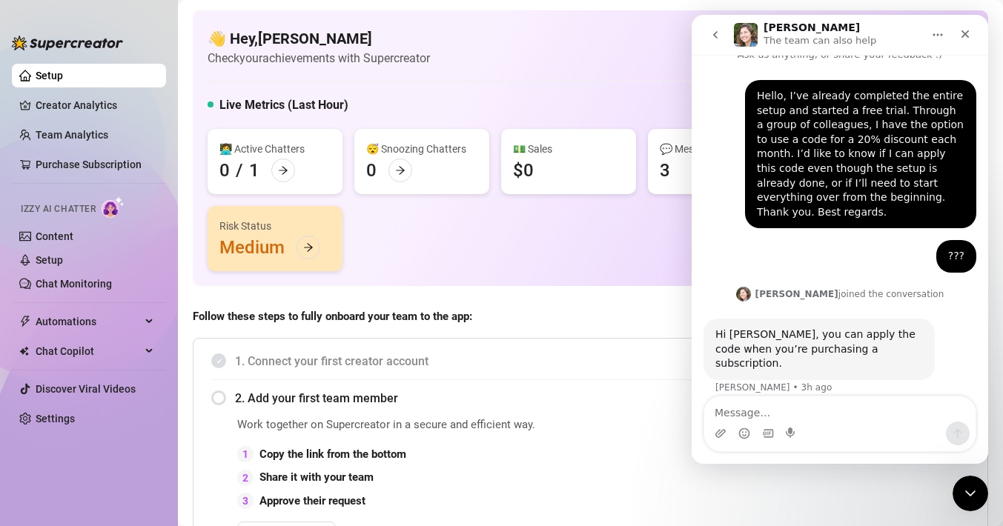 The image size is (1003, 526). What do you see at coordinates (29, 419) in the screenshot?
I see `button: Upload attachment` at bounding box center [29, 419].